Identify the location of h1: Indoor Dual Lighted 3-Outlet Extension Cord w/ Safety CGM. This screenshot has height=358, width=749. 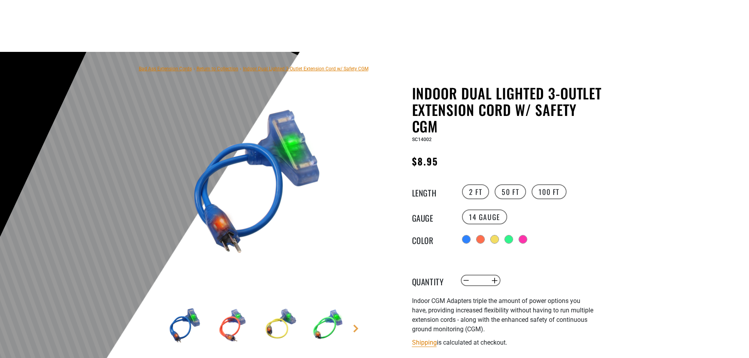
(508, 110).